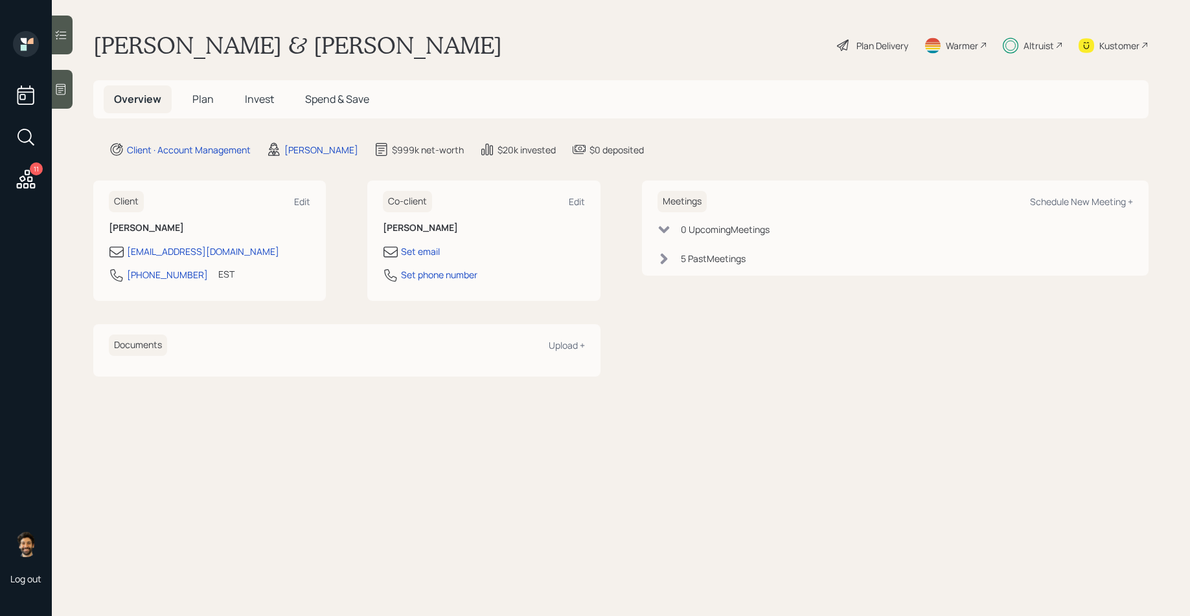  What do you see at coordinates (188, 150) in the screenshot?
I see `div: Client · Account Management` at bounding box center [188, 150].